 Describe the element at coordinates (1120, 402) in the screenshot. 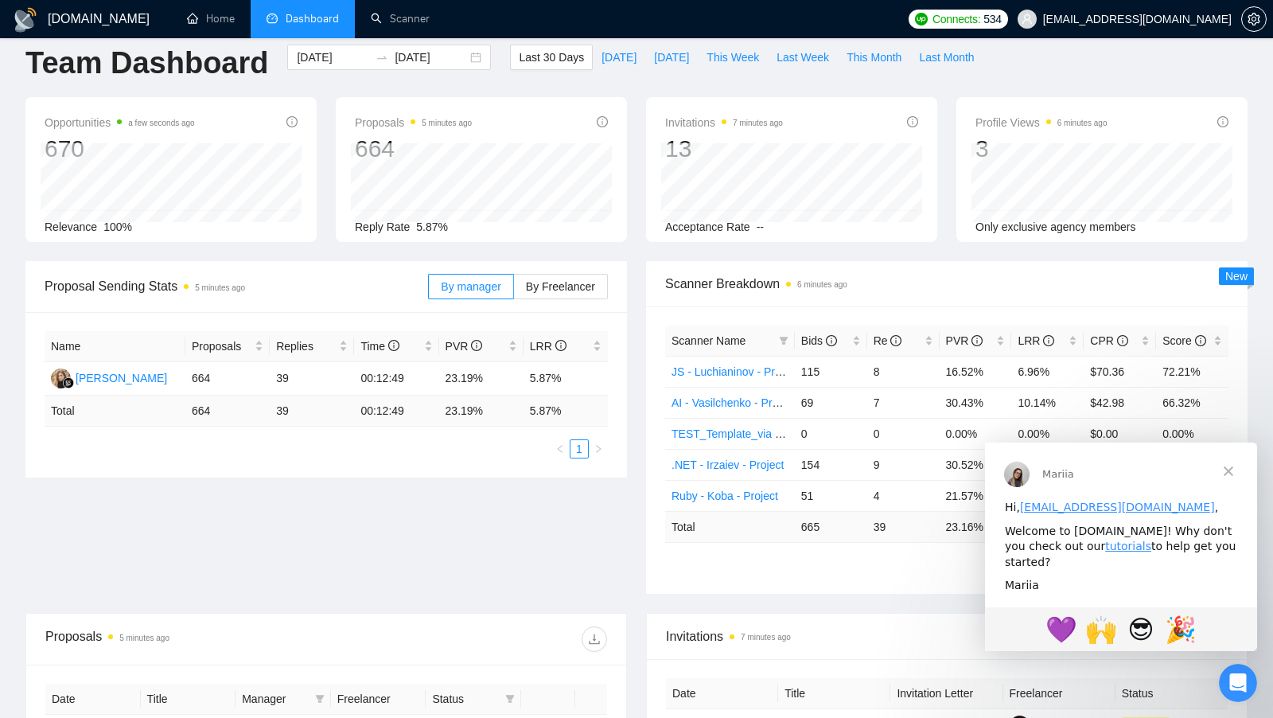

I see `td: $42.98` at that location.